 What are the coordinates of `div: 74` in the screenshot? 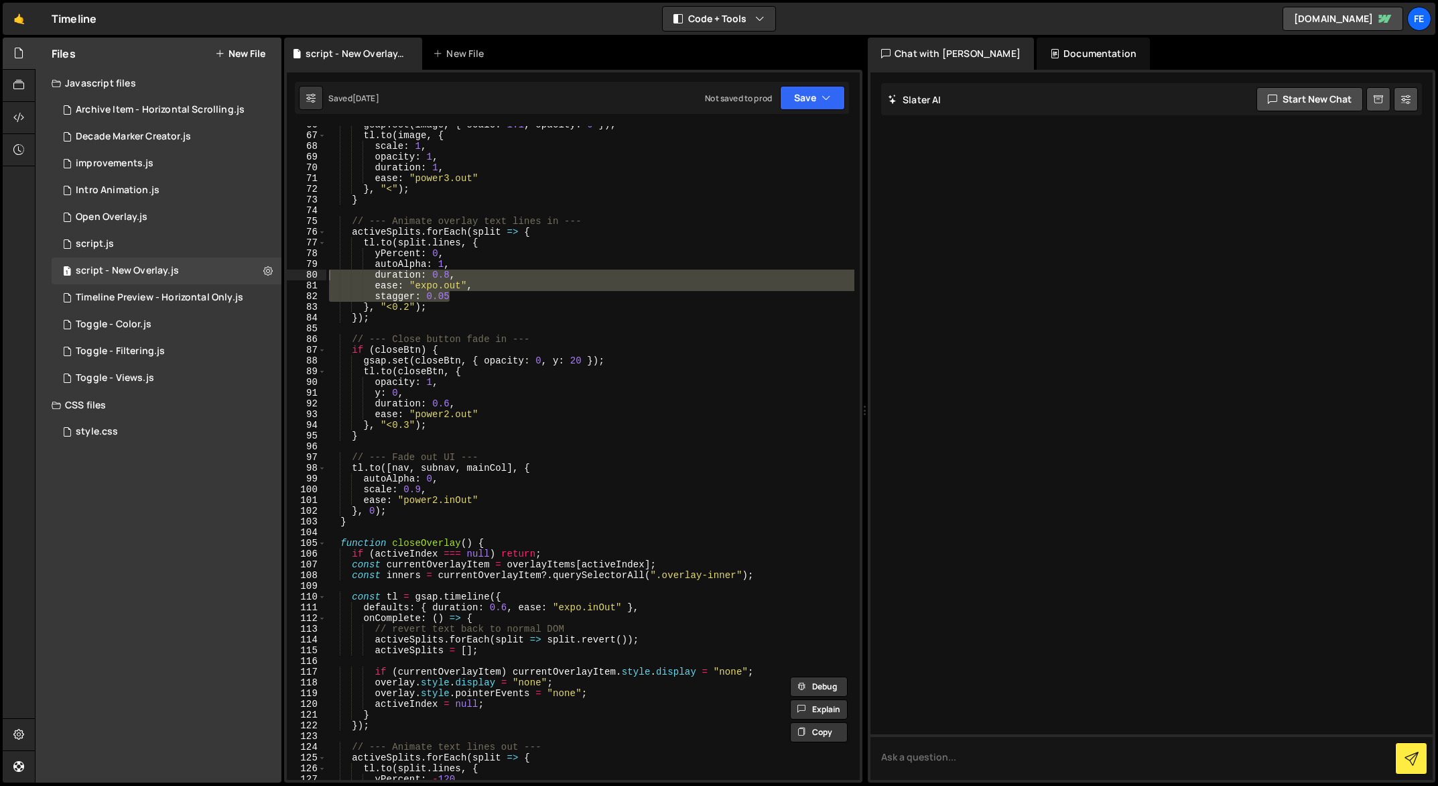 It's located at (306, 210).